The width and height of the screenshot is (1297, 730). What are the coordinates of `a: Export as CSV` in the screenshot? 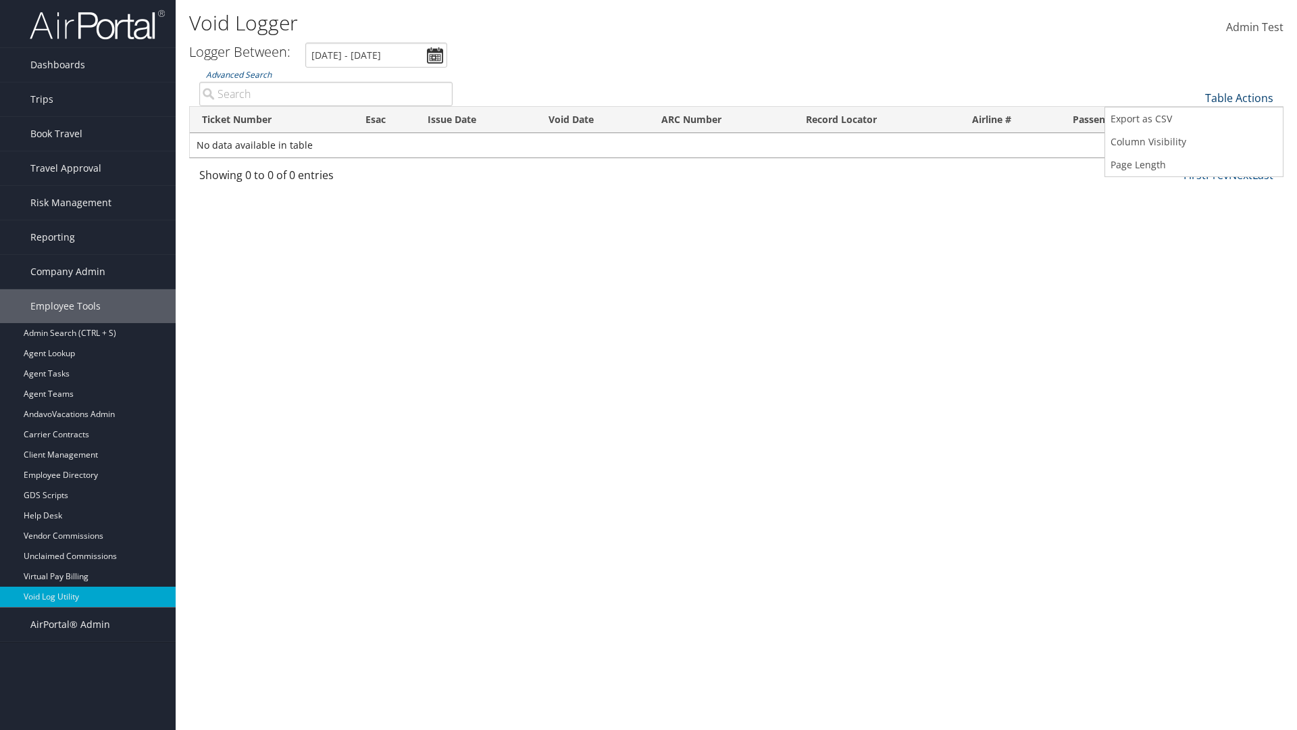 It's located at (1194, 119).